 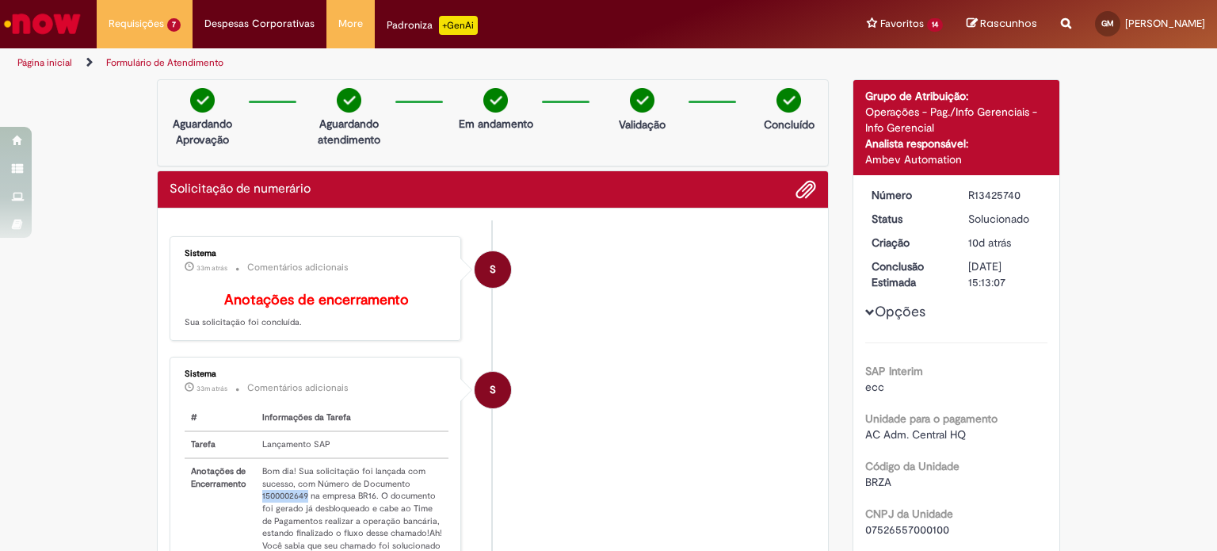 What do you see at coordinates (406, 63) in the screenshot?
I see `ul: Trilhas de página` at bounding box center [406, 63].